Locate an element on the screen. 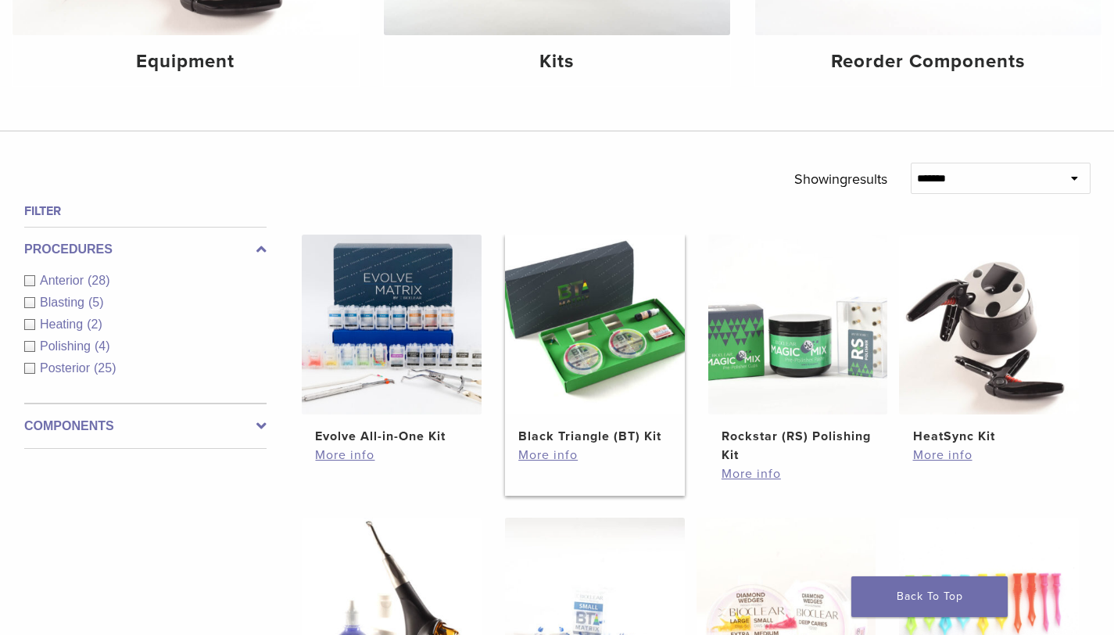 This screenshot has height=635, width=1114. h2: Evolve All-in-One Kit is located at coordinates (391, 436).